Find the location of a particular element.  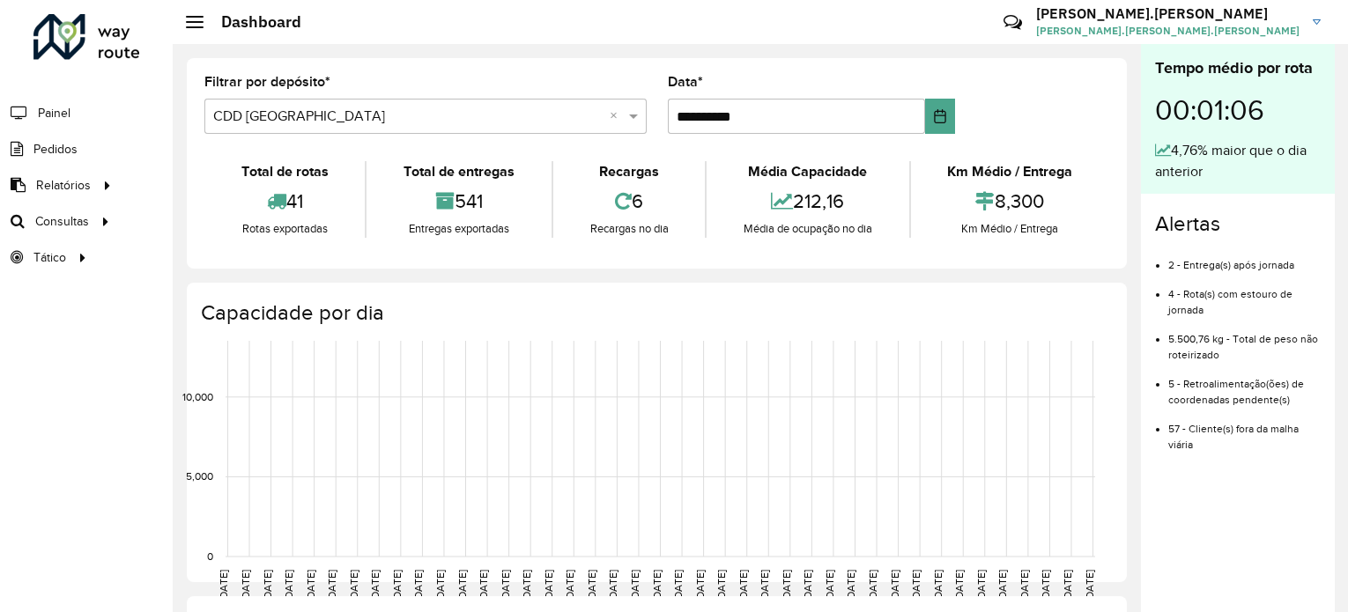

span: Tático is located at coordinates (49, 257).